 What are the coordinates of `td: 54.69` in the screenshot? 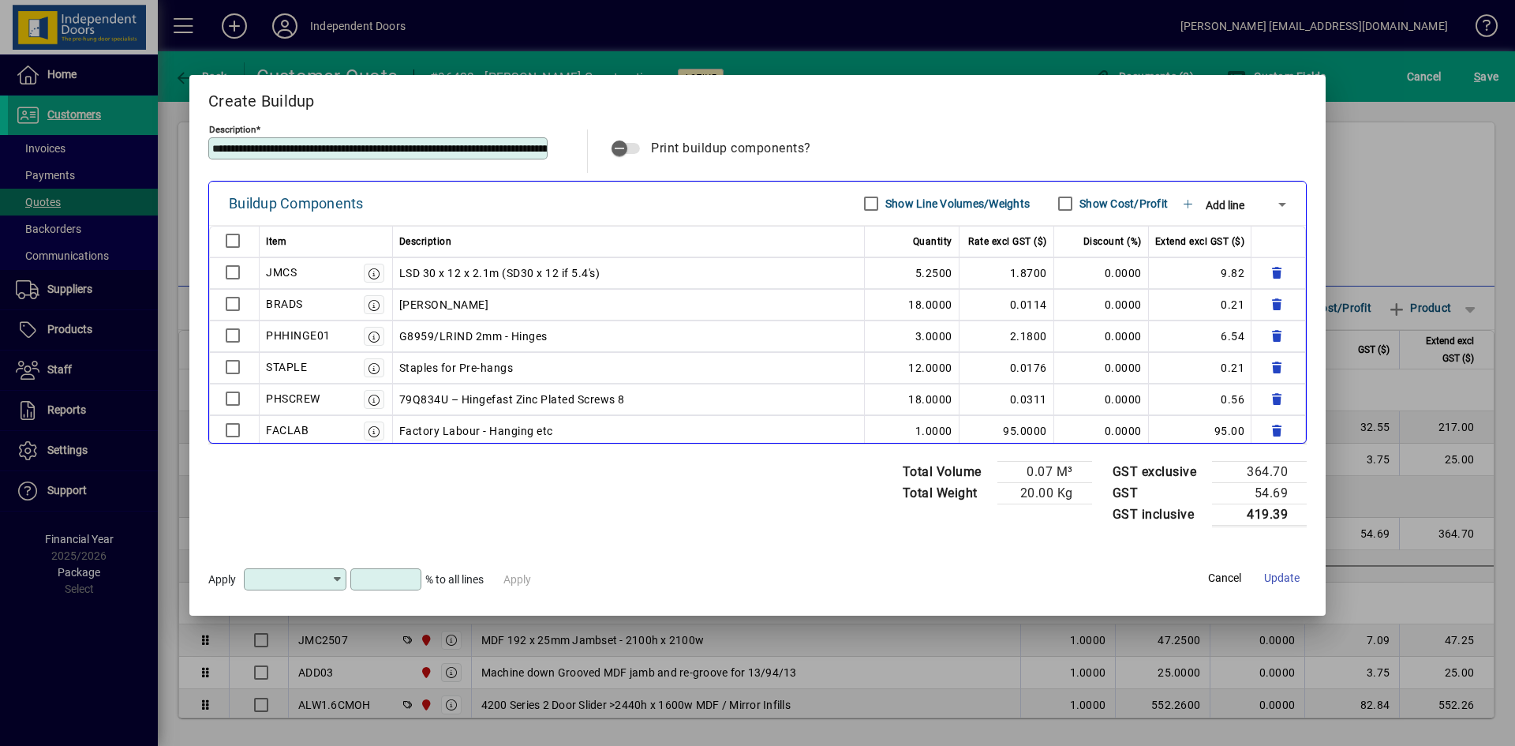 It's located at (1259, 492).